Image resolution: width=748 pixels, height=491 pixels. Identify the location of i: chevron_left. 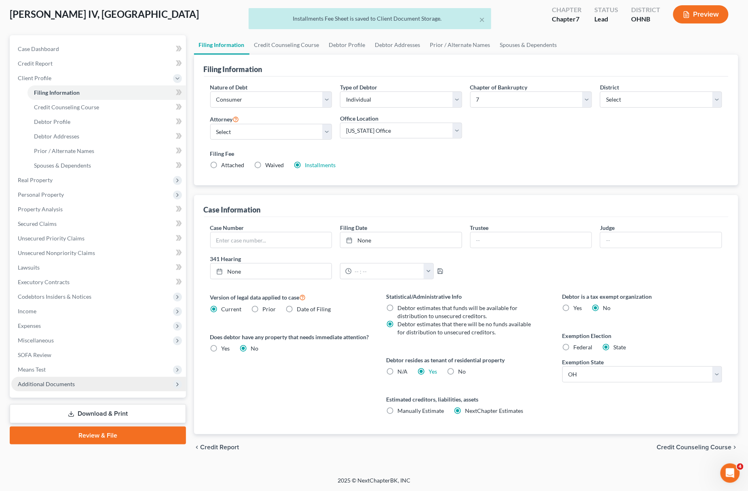
(197, 447).